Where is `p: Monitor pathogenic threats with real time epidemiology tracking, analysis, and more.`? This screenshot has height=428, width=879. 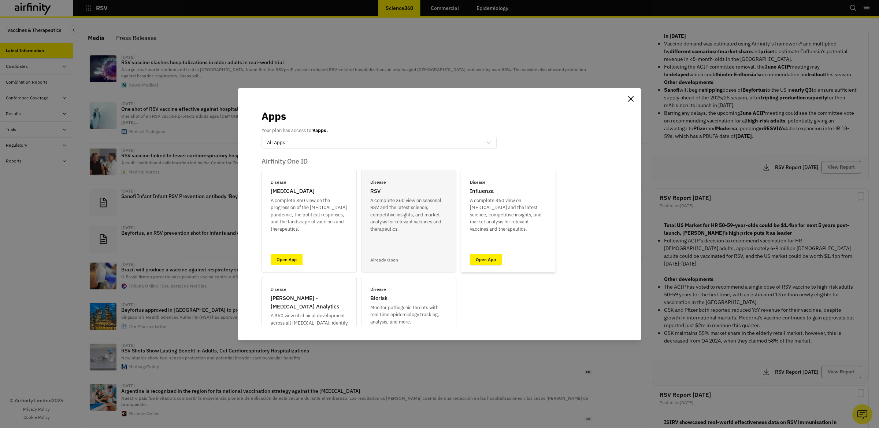 p: Monitor pathogenic threats with real time epidemiology tracking, analysis, and more. is located at coordinates (409, 314).